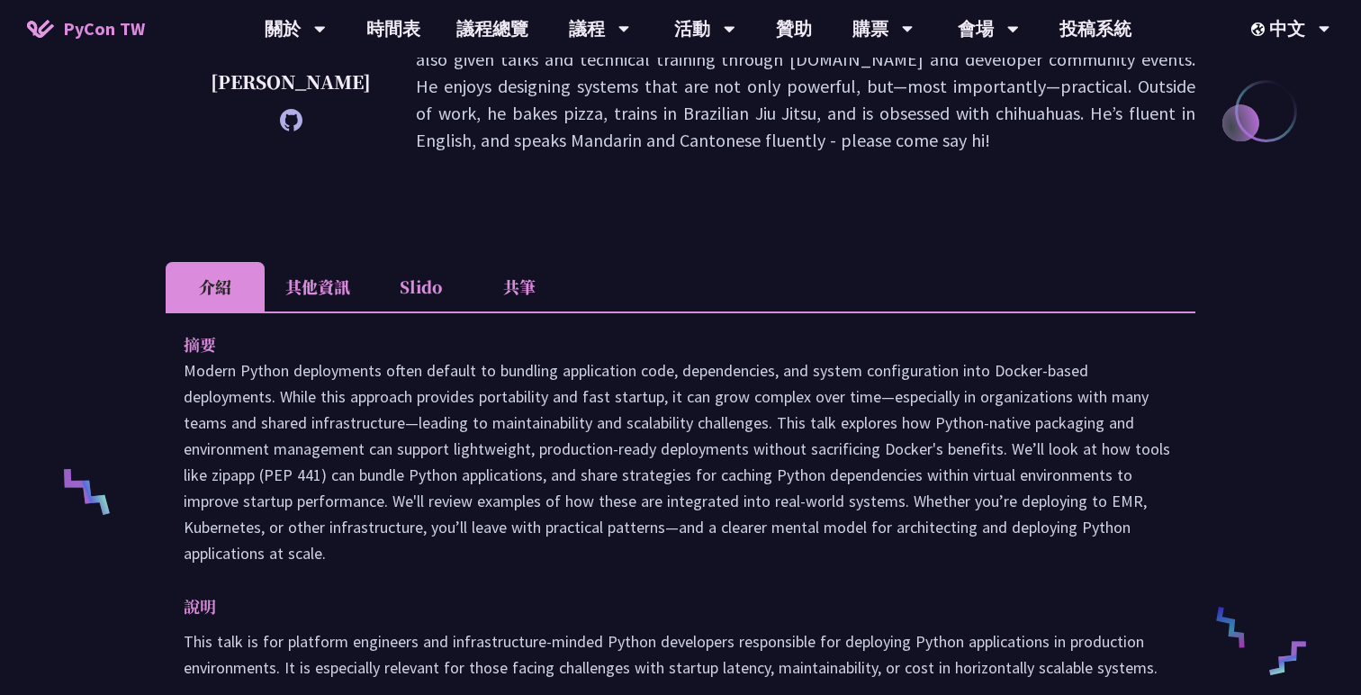 The height and width of the screenshot is (695, 1361). What do you see at coordinates (318, 286) in the screenshot?
I see `li: 其他資訊` at bounding box center [318, 286].